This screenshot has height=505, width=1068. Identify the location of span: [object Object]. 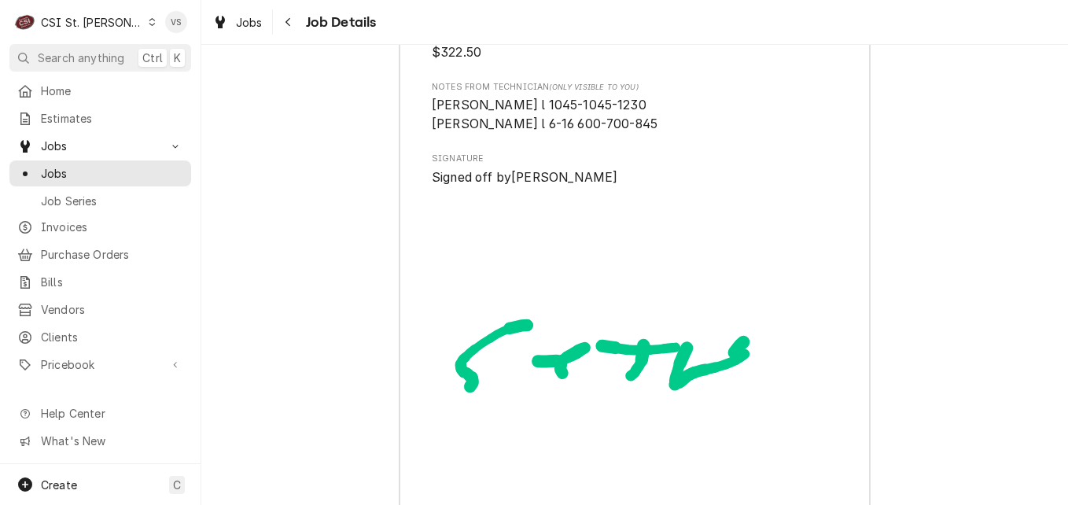
(634, 114).